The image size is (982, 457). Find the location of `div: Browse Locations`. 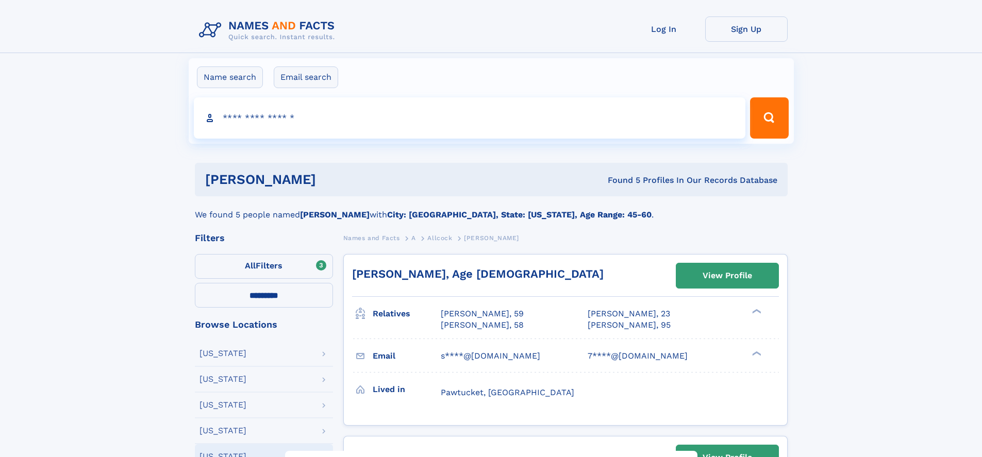

div: Browse Locations is located at coordinates (264, 325).